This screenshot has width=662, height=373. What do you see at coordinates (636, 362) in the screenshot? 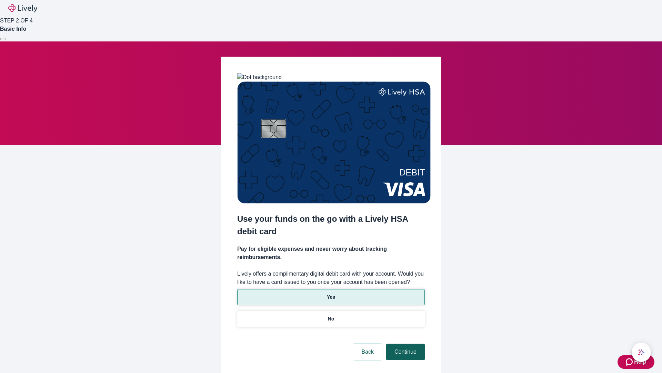
I see `button: Zendesk support iconHelp` at bounding box center [636, 362].